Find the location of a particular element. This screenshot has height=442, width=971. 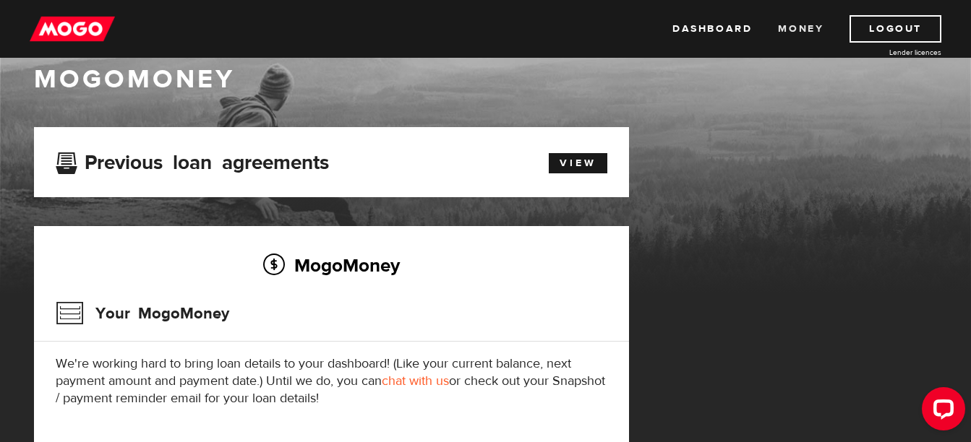

h1: MogoMoney is located at coordinates (486, 80).